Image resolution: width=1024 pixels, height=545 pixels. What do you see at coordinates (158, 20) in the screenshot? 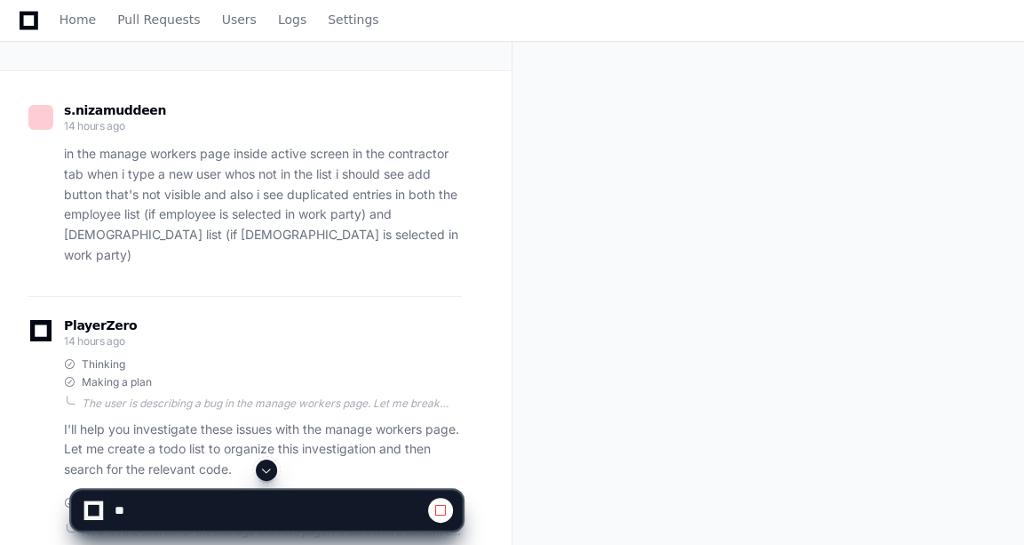
I see `span: Pull Requests` at bounding box center [158, 20].